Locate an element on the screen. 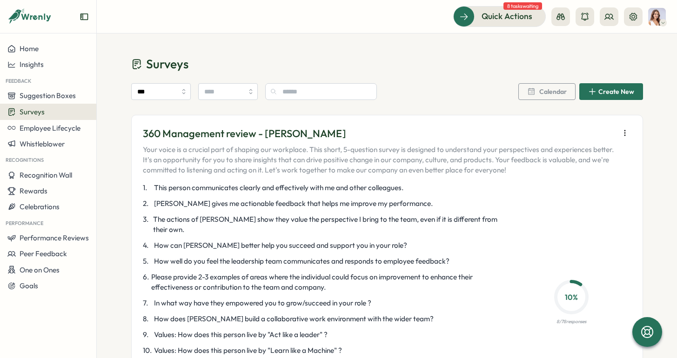 This screenshot has width=677, height=358. span: Celebrations is located at coordinates (40, 207).